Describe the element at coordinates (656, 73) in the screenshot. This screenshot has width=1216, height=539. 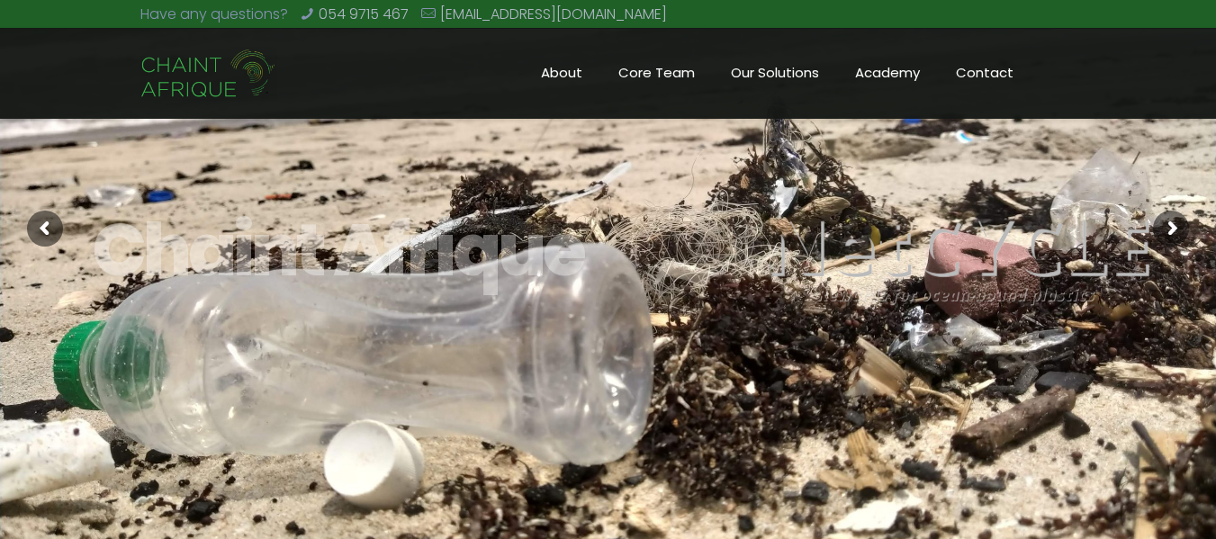
I see `a: Core Team` at that location.